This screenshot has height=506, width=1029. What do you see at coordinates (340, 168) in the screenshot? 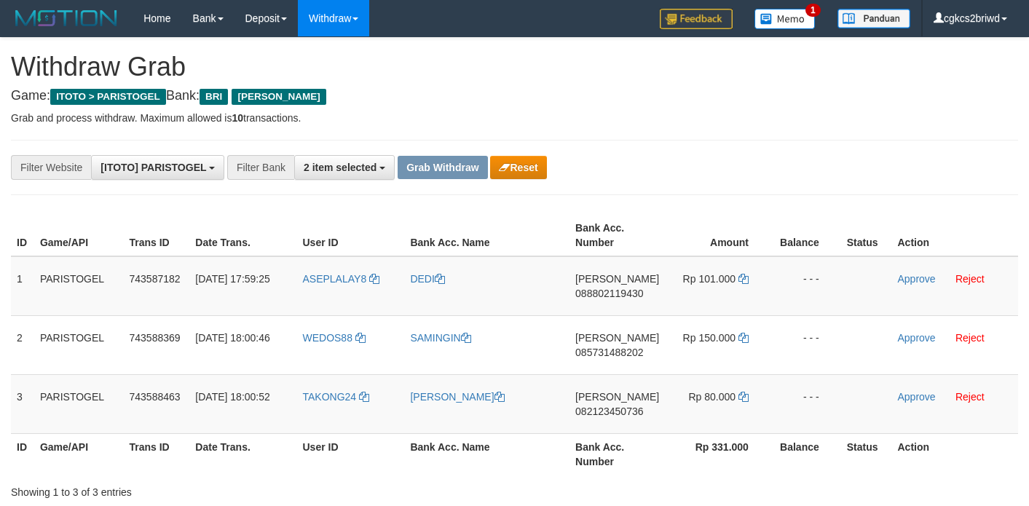
I see `span: 2 item selected` at bounding box center [340, 168].